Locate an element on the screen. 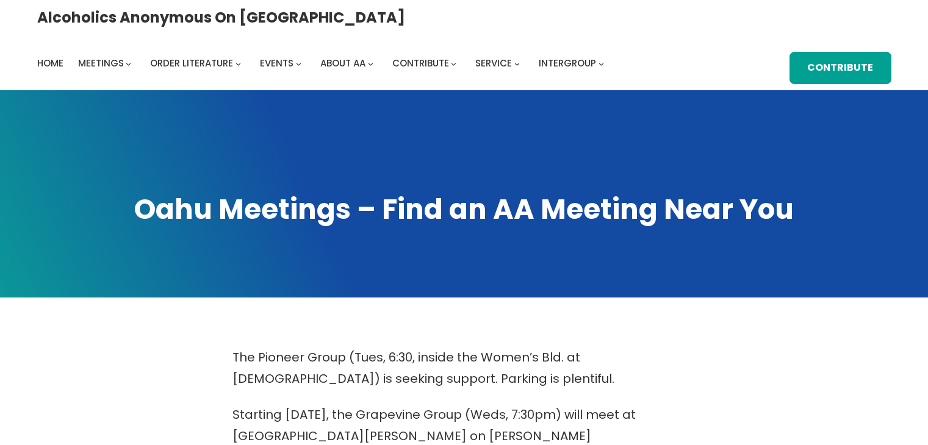 The image size is (928, 445). button: Events submenu is located at coordinates (298, 63).